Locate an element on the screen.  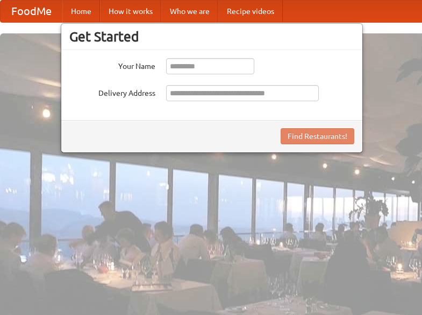
a: Recipe videos is located at coordinates (251, 11).